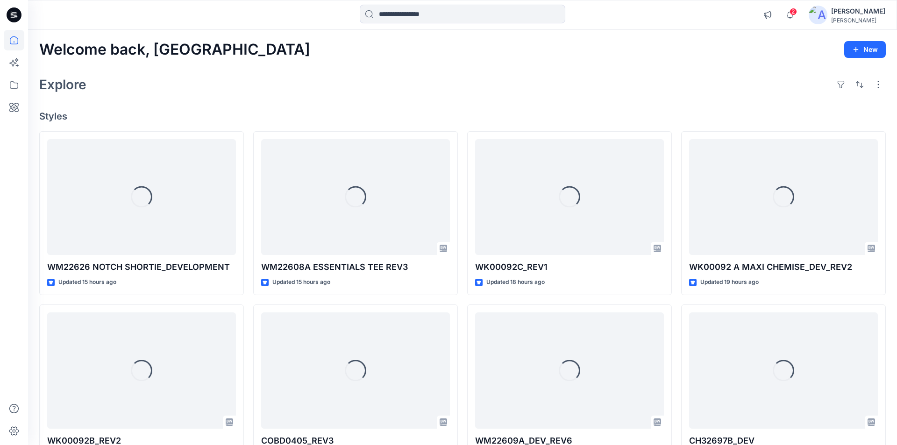  Describe the element at coordinates (515, 282) in the screenshot. I see `p: Updated 18 hours ago` at that location.